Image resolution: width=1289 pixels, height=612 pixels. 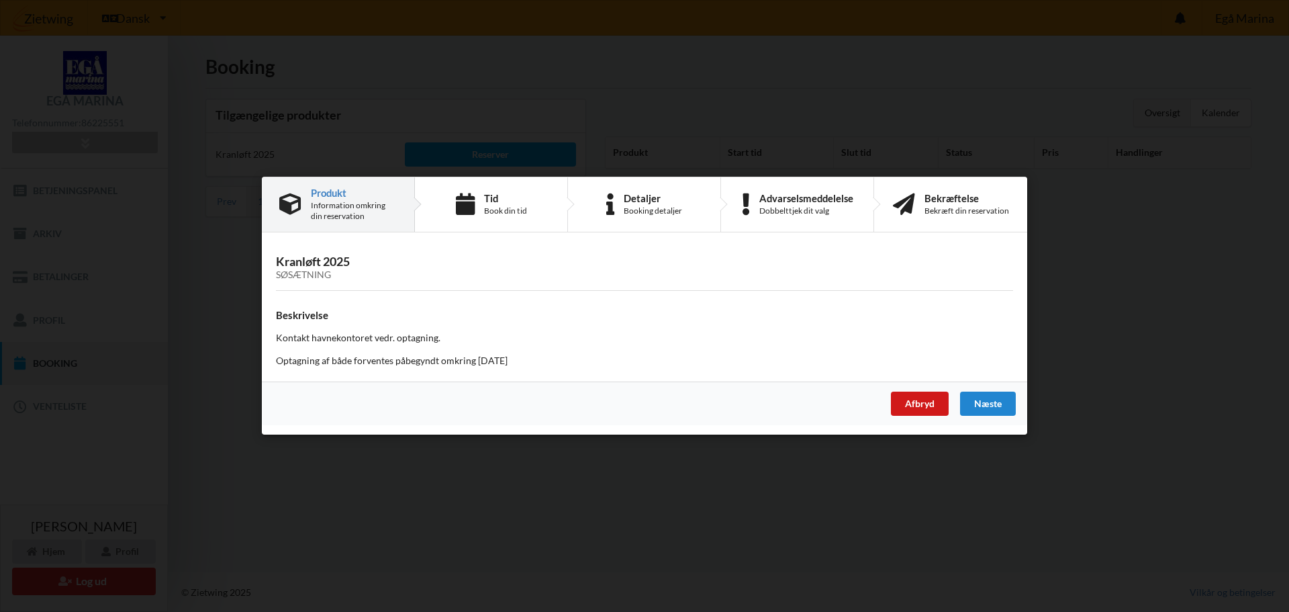 What do you see at coordinates (506, 198) in the screenshot?
I see `div: Tid` at bounding box center [506, 198].